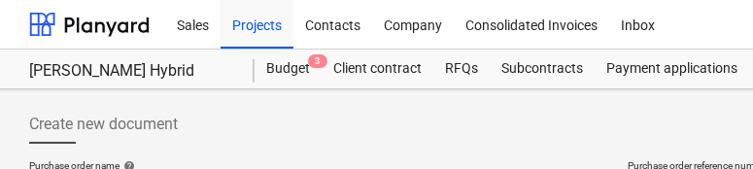  I want to click on a: Client contract, so click(377, 69).